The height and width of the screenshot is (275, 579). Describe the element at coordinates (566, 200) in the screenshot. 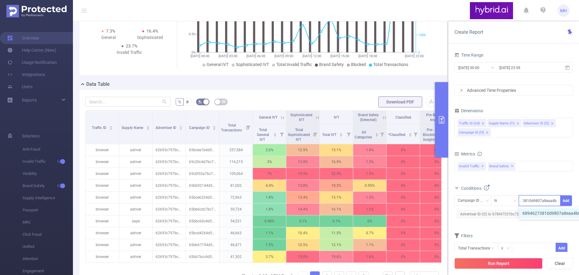

I see `button: Add` at that location.